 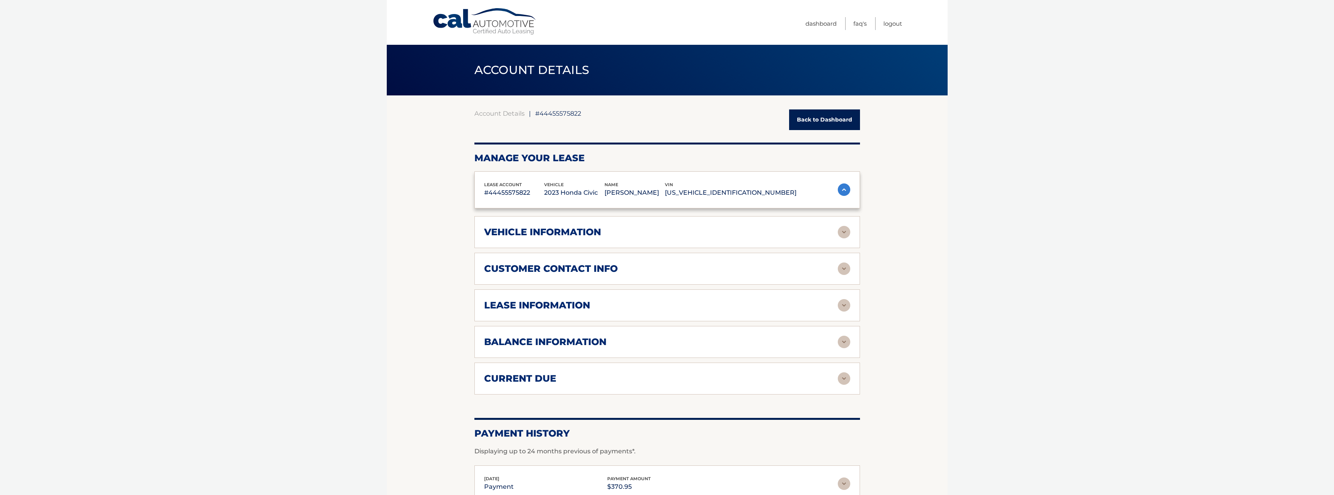 What do you see at coordinates (520, 379) in the screenshot?
I see `h2: current due` at bounding box center [520, 379].